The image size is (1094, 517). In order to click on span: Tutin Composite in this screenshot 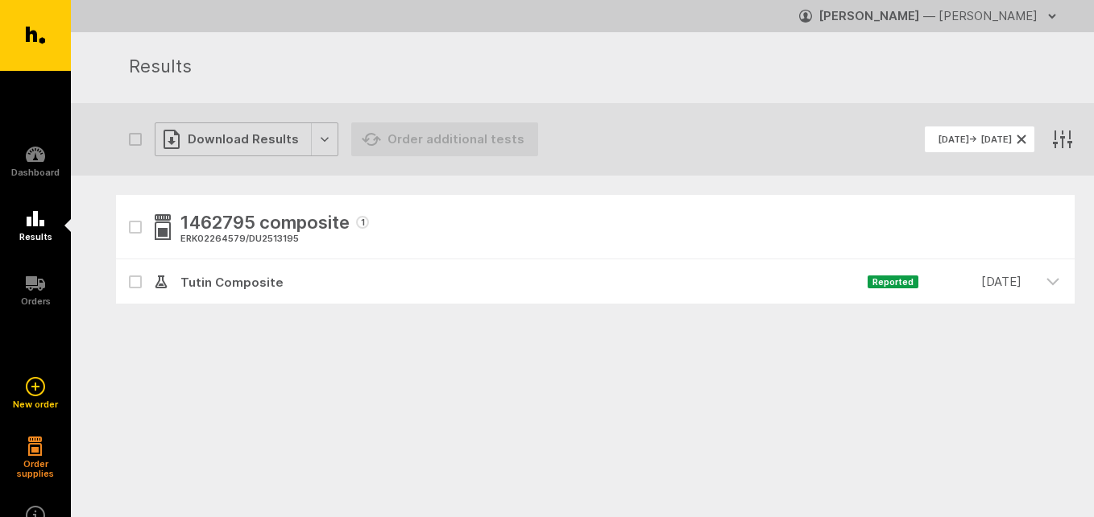, I will do `click(517, 283)`.